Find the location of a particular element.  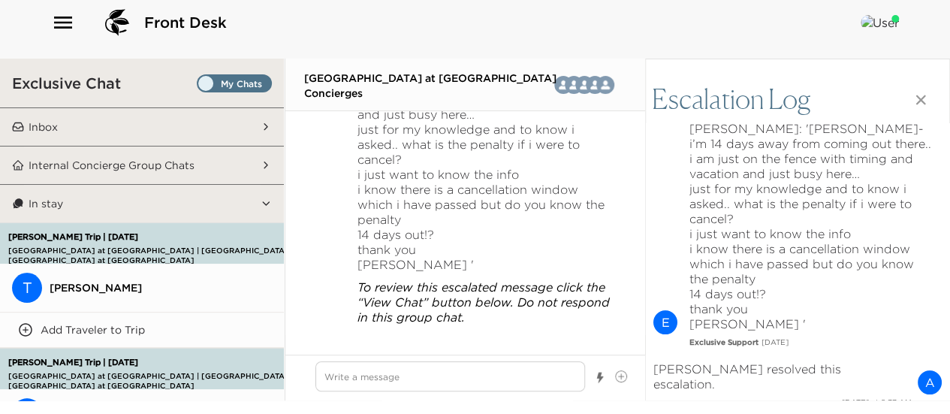

span: 1 Escalation Logs is located at coordinates (407, 340).